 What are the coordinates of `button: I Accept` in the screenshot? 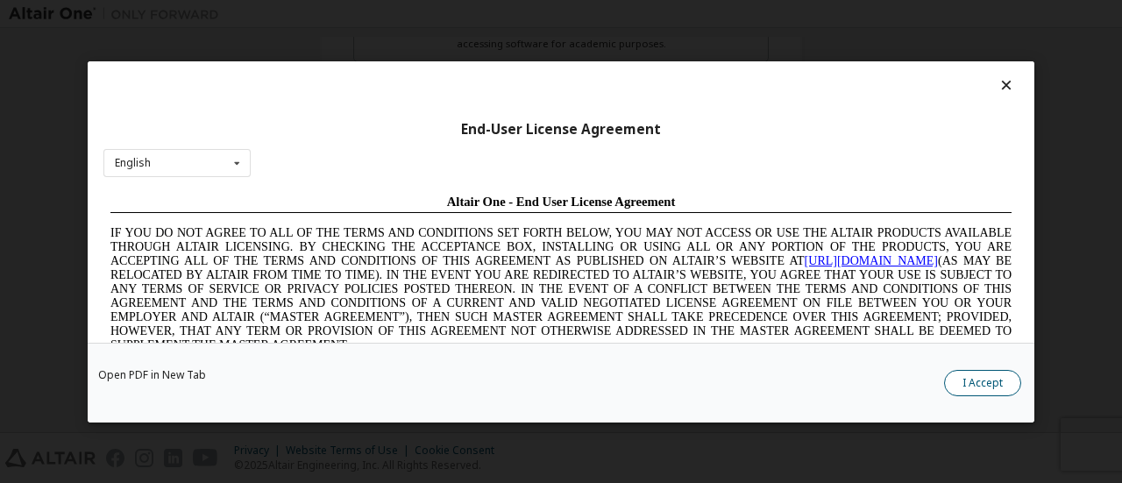 It's located at (982, 382).